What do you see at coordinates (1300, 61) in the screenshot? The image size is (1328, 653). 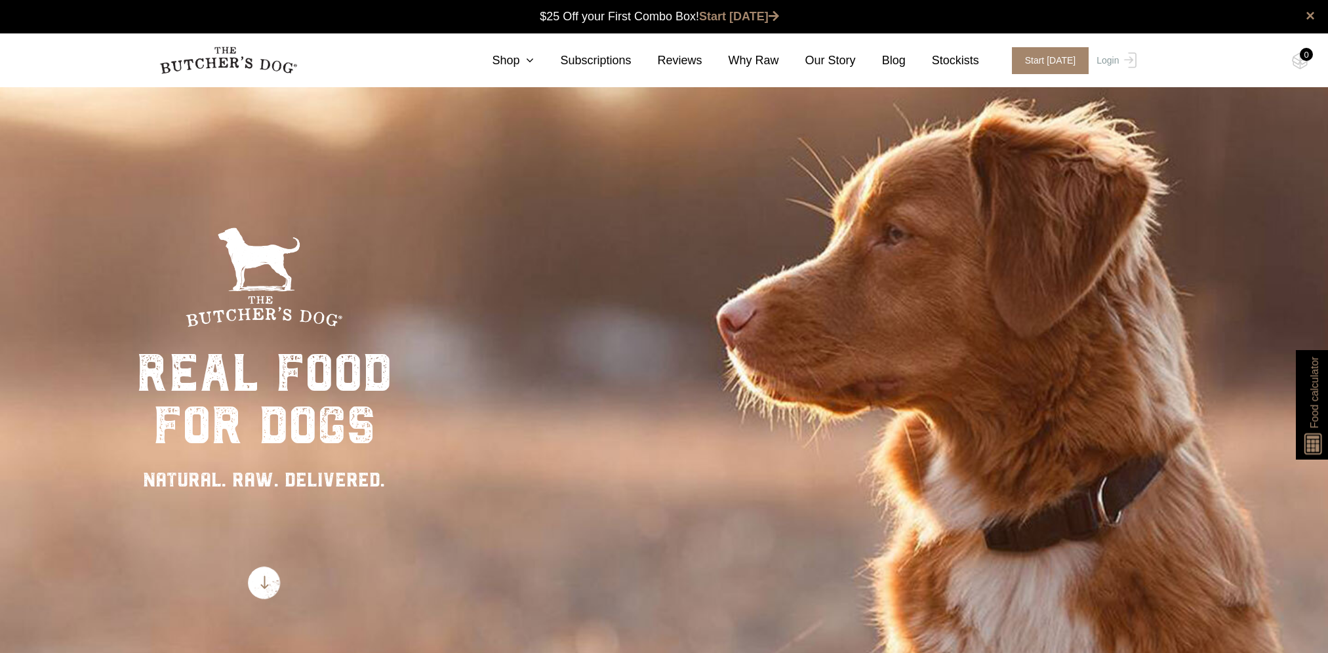 I see `img: TBD_Cart-Empty.png` at bounding box center [1300, 61].